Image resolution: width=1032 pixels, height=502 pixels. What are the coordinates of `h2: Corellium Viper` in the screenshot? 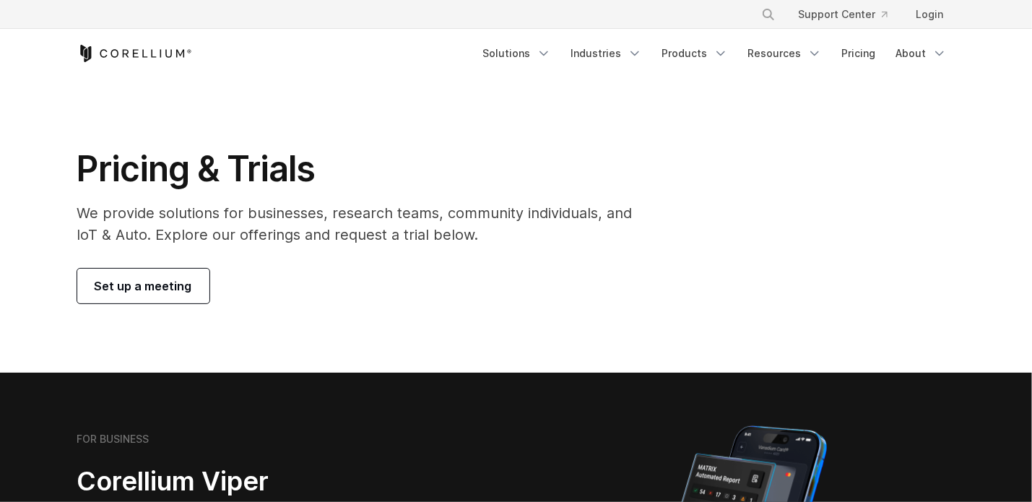 It's located at (262, 481).